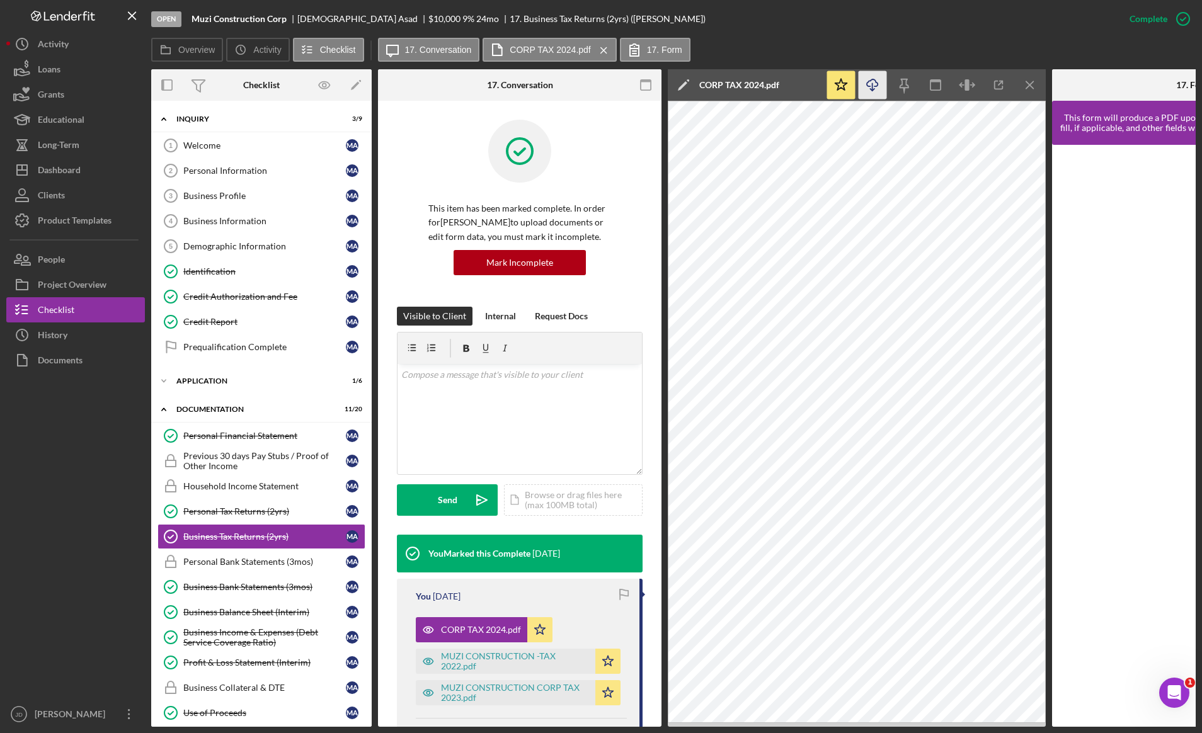 This screenshot has height=733, width=1202. I want to click on div: Product Templates, so click(74, 222).